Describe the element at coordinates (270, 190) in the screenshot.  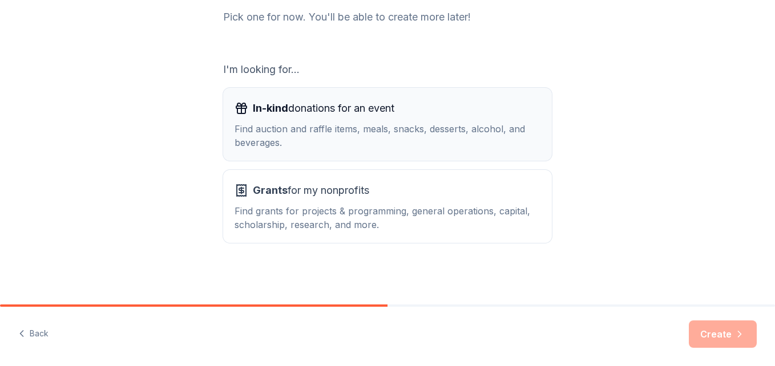
I see `span: Grants` at that location.